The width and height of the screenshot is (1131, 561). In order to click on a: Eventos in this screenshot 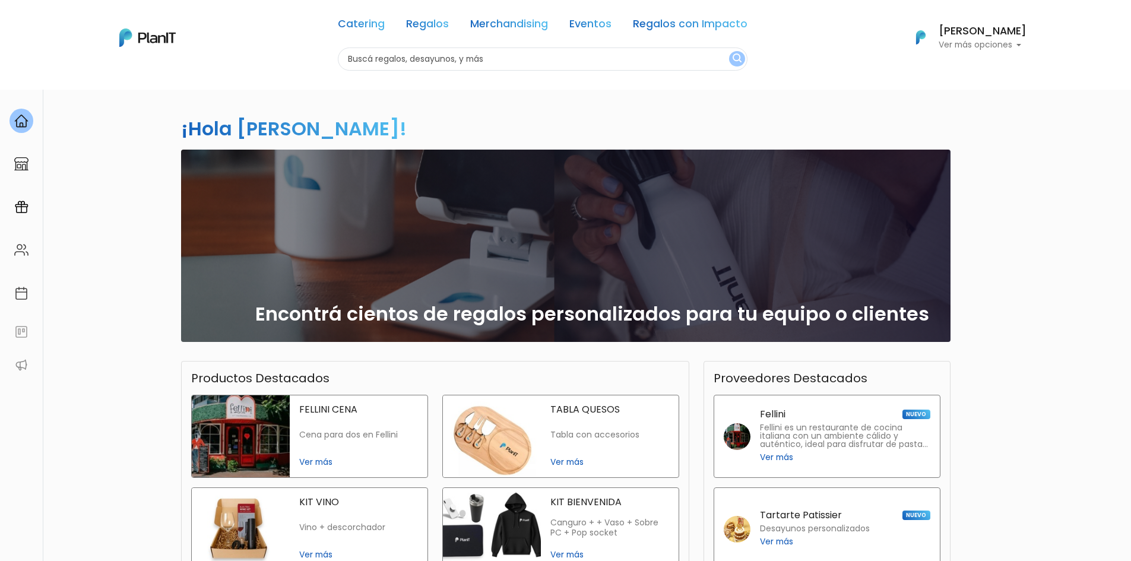, I will do `click(590, 26)`.